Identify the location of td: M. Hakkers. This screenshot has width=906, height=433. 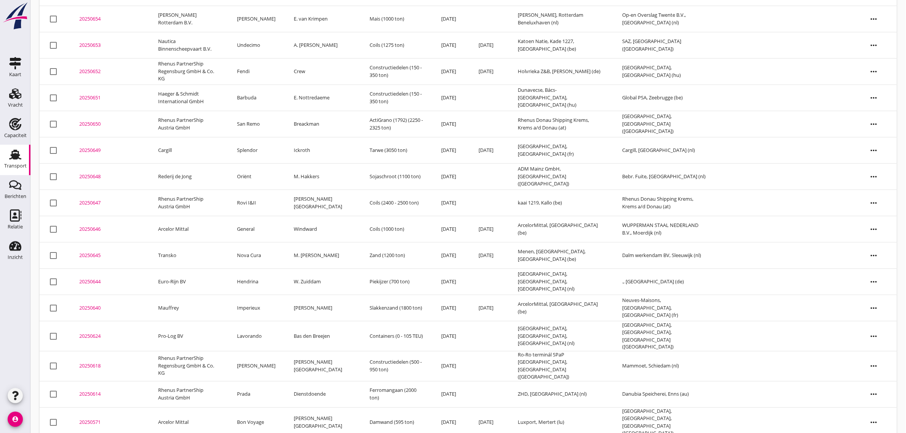
(322, 176).